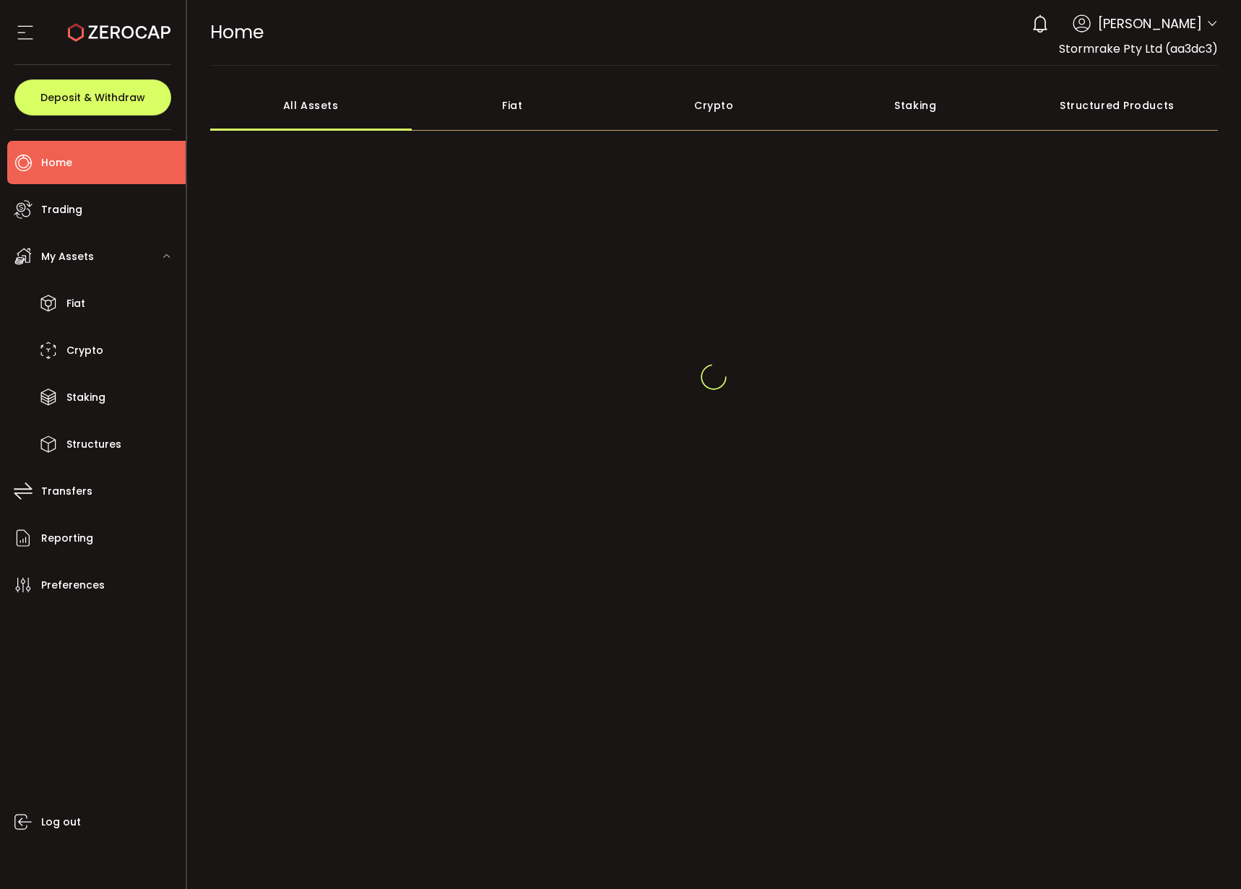 The width and height of the screenshot is (1241, 889). Describe the element at coordinates (61, 822) in the screenshot. I see `span: Log out` at that location.